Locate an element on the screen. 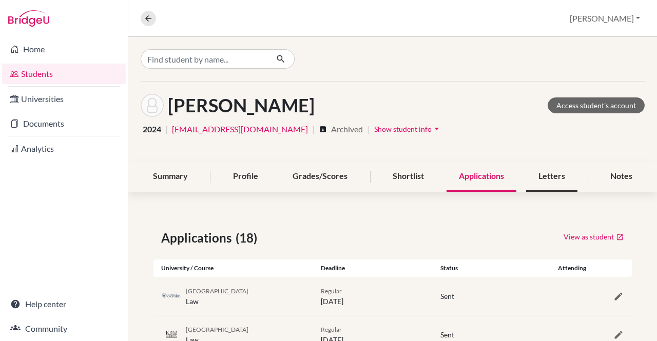  div: Notes is located at coordinates (621, 177).